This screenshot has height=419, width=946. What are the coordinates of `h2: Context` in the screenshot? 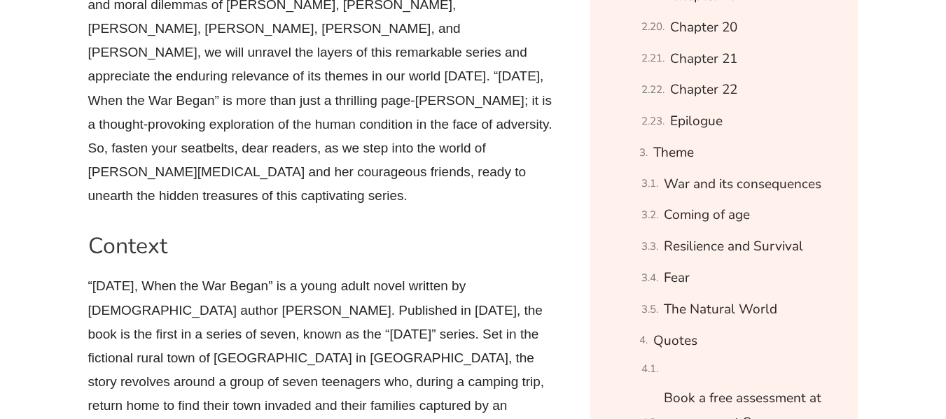 It's located at (323, 246).